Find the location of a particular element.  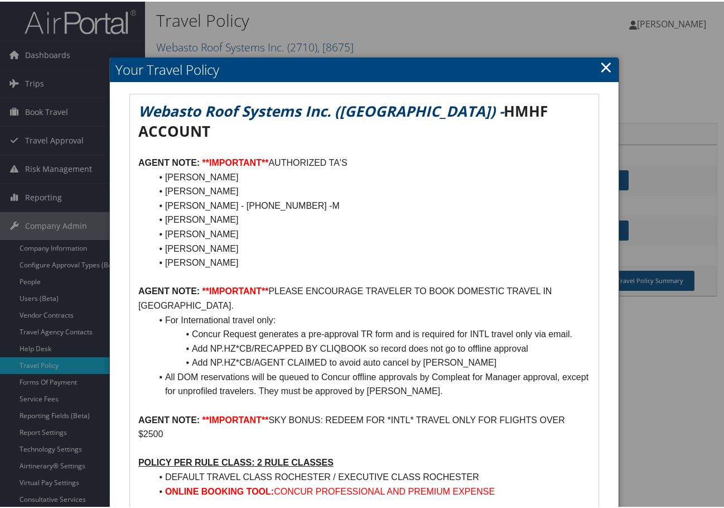

p: SKY BONUS: REDEEM FOR *INTL* TRAVEL ONLY FOR FLIGHTS OVER $2500 is located at coordinates (364, 425).